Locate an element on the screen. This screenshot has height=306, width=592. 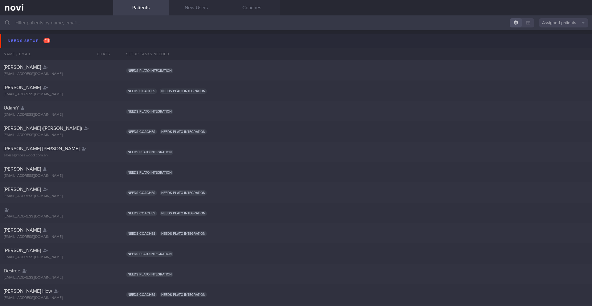
div: eloise@mosswood.com.ah is located at coordinates (56, 155).